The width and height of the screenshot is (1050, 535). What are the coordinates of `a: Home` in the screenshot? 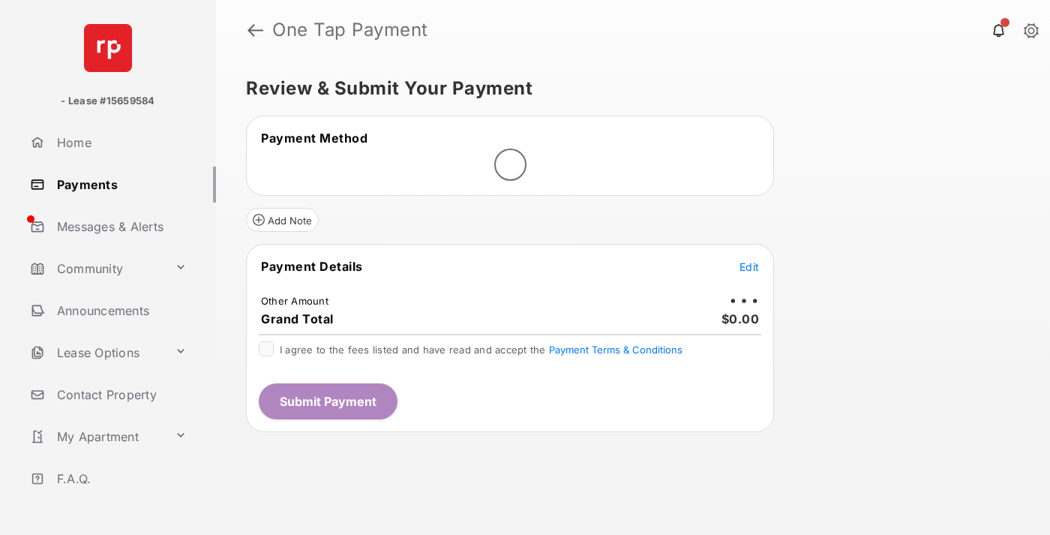 It's located at (120, 143).